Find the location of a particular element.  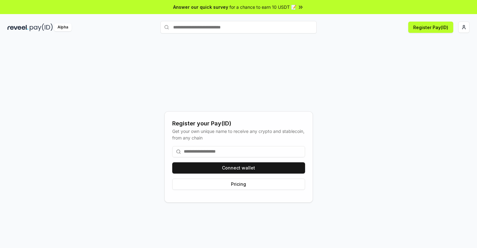

div: Alpha is located at coordinates (63, 27).